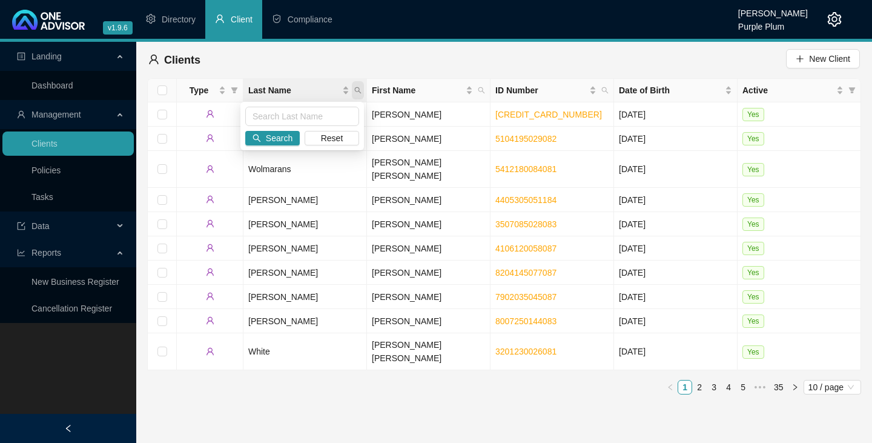  What do you see at coordinates (75, 282) in the screenshot?
I see `a: New Business Register` at bounding box center [75, 282].